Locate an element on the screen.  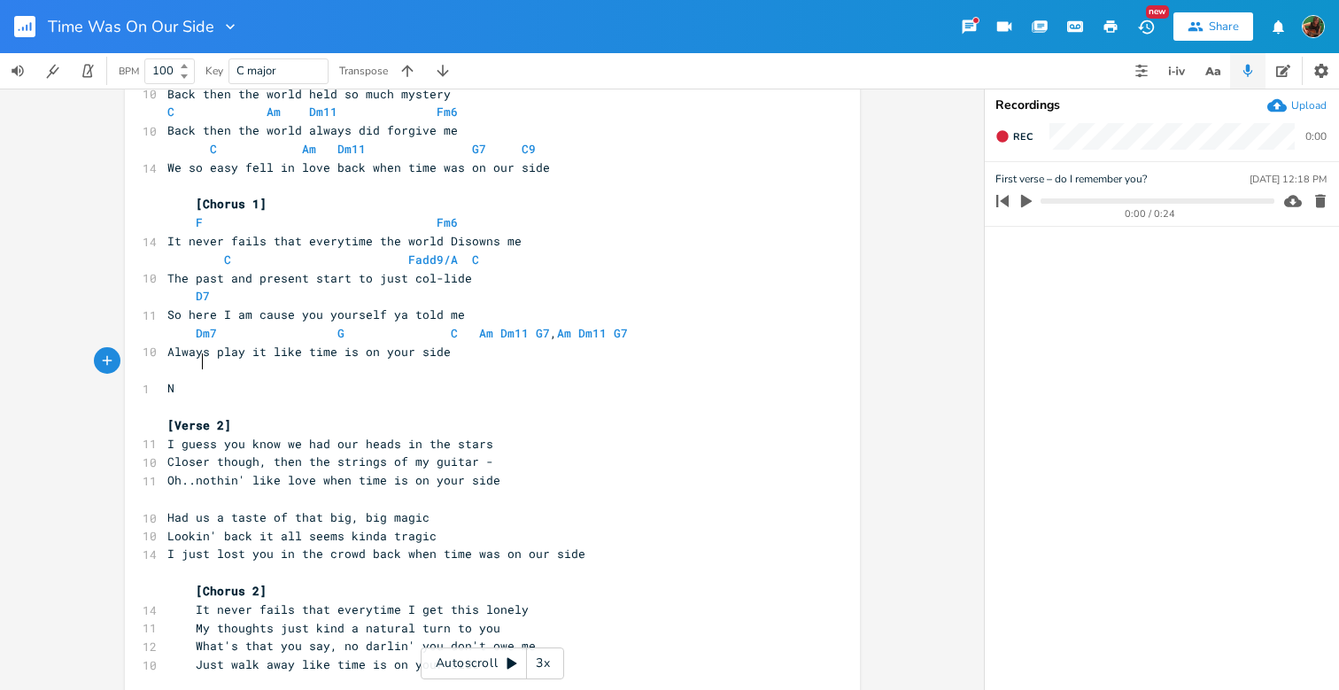
span: Back then the world always did forgive me is located at coordinates (313, 130).